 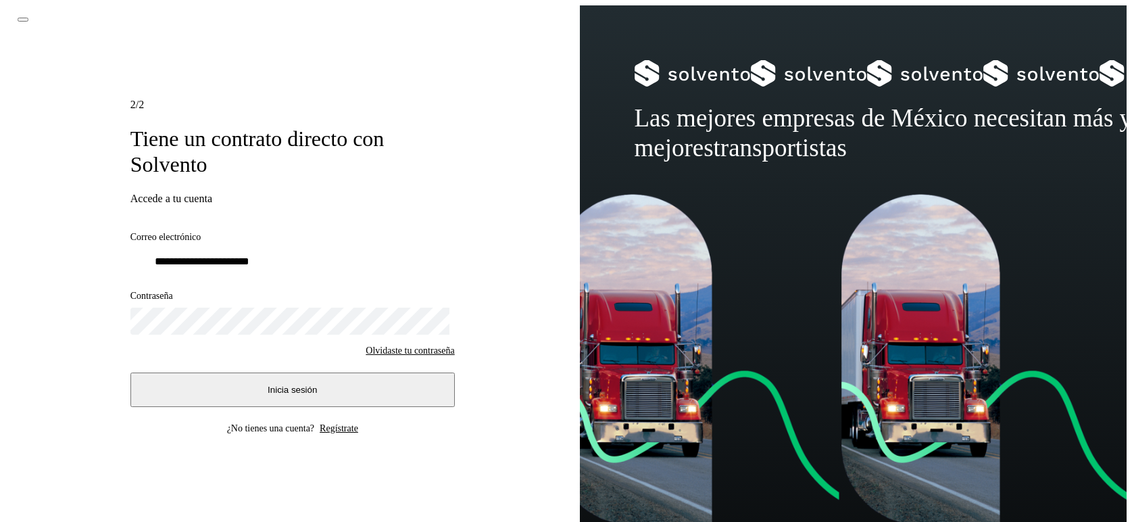 What do you see at coordinates (293, 237) in the screenshot?
I see `label: Correo electrónico` at bounding box center [293, 237].